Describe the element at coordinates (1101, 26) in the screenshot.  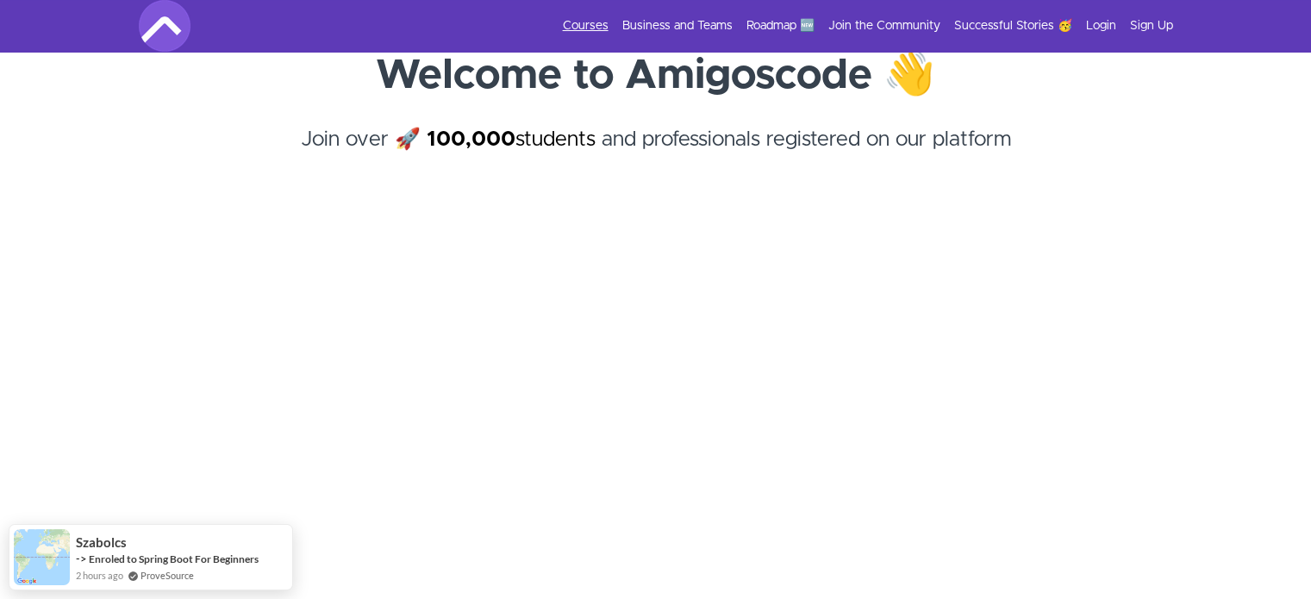
I see `a: Login` at that location.